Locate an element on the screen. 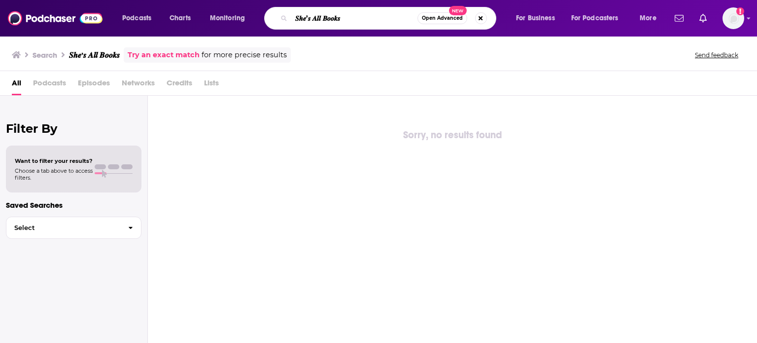 This screenshot has height=343, width=757. a: All is located at coordinates (16, 85).